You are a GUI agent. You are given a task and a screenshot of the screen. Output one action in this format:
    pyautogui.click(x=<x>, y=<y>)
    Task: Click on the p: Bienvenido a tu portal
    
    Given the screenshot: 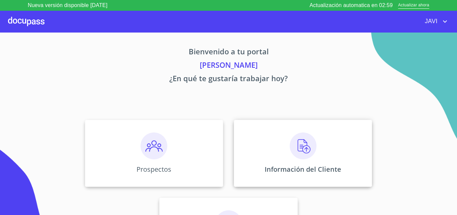 What is the action you would take?
    pyautogui.click(x=229, y=53)
    